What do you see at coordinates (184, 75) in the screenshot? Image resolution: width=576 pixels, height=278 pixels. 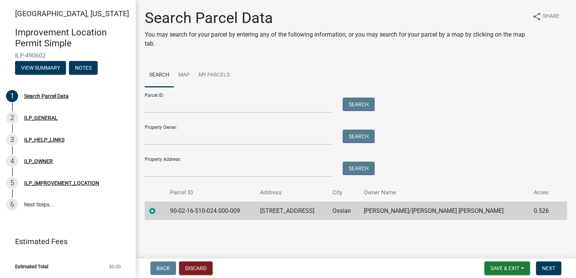 I see `a: Map` at bounding box center [184, 75].